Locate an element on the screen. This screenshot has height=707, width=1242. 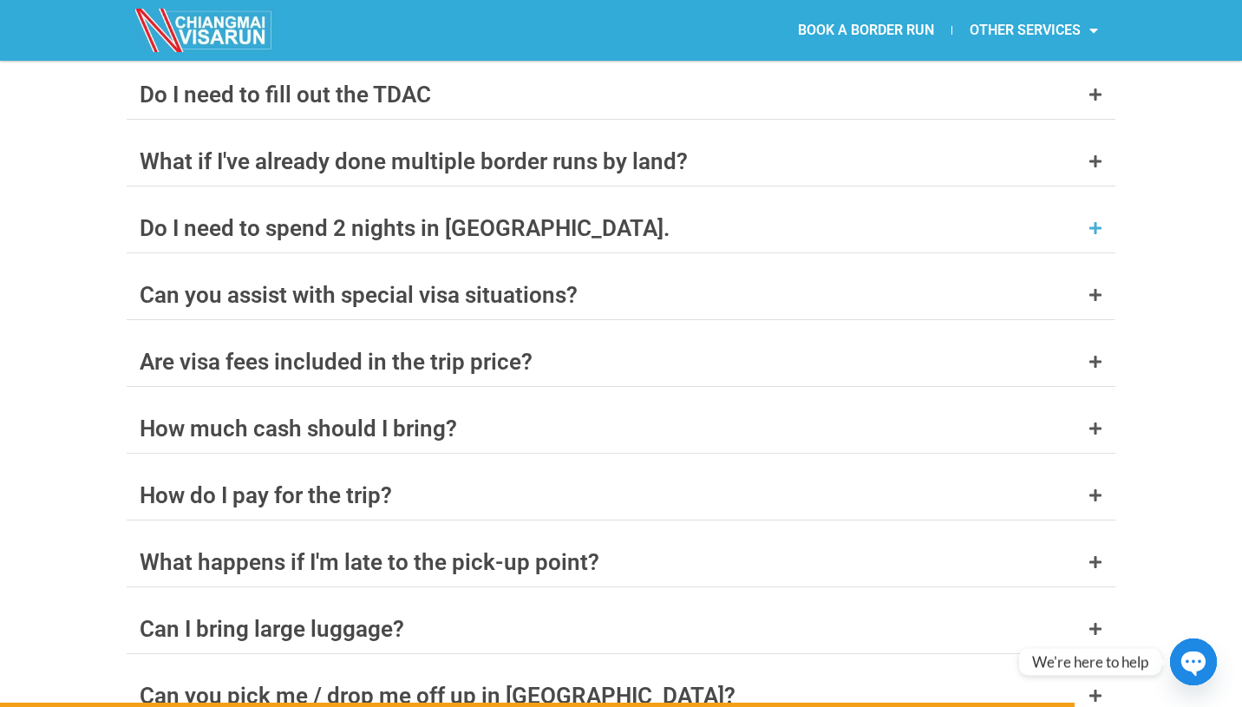
a: OTHER SERVICES is located at coordinates (1034, 30).